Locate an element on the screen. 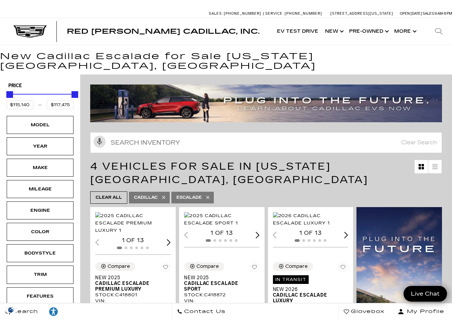  a: Pre-Owned is located at coordinates (368, 31).